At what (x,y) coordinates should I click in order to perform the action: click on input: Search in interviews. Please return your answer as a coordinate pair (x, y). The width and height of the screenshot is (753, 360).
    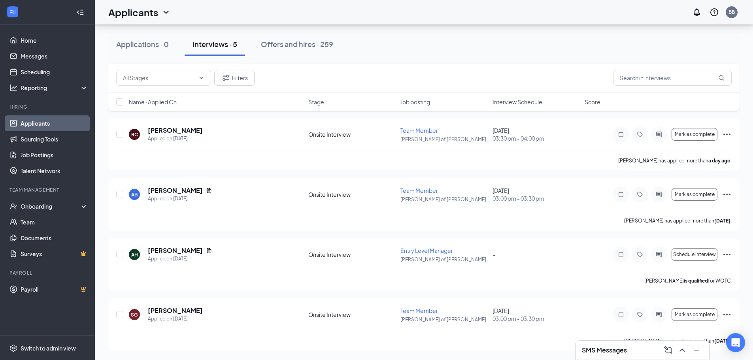
    Looking at the image, I should click on (672, 78).